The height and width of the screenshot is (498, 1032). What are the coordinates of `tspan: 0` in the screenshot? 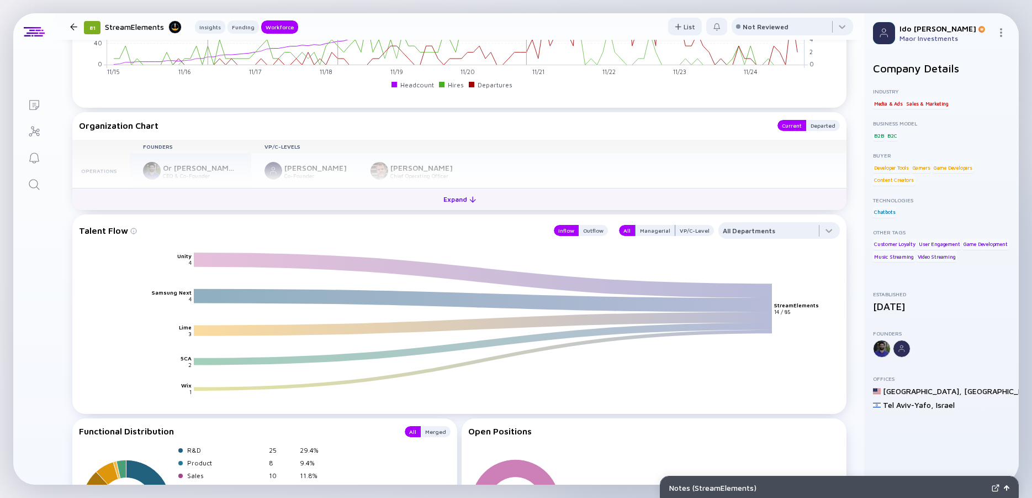 It's located at (812, 64).